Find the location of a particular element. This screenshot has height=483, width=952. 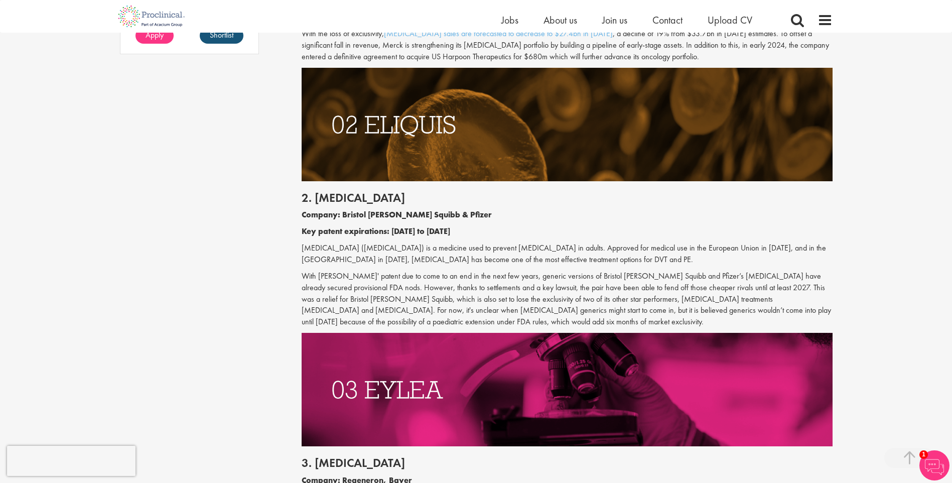

img: Chatbot is located at coordinates (934, 465).